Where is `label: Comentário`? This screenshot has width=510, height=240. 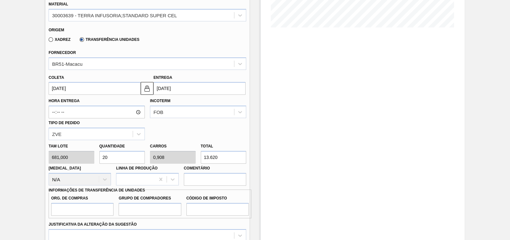 label: Comentário is located at coordinates (215, 169).